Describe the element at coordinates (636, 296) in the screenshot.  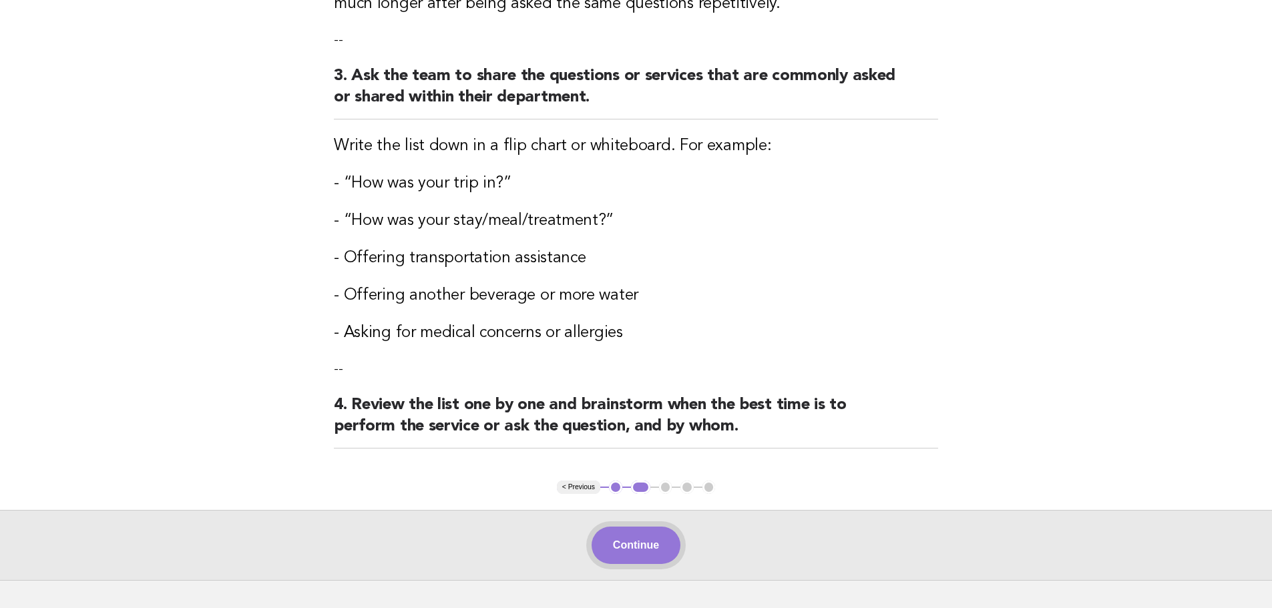
I see `h3: - Offering another beverage or more water` at that location.